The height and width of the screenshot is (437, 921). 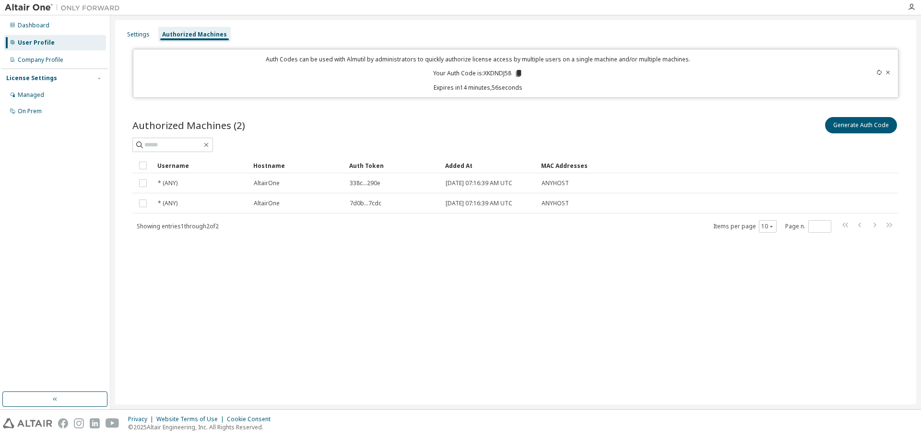 I want to click on div: Auth Token, so click(x=393, y=165).